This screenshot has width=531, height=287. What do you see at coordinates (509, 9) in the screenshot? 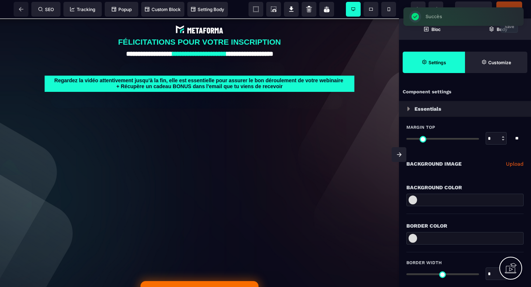
I see `span: Publier` at bounding box center [509, 9].